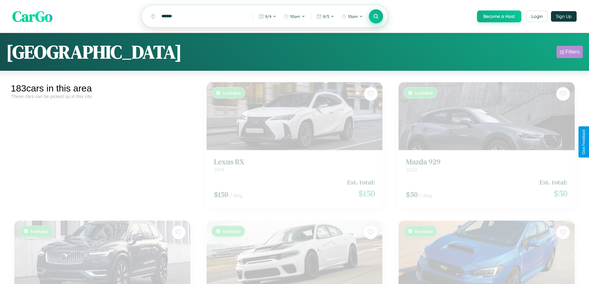 The height and width of the screenshot is (284, 589). What do you see at coordinates (487, 157) in the screenshot?
I see `h3: Mazda 929` at bounding box center [487, 157].